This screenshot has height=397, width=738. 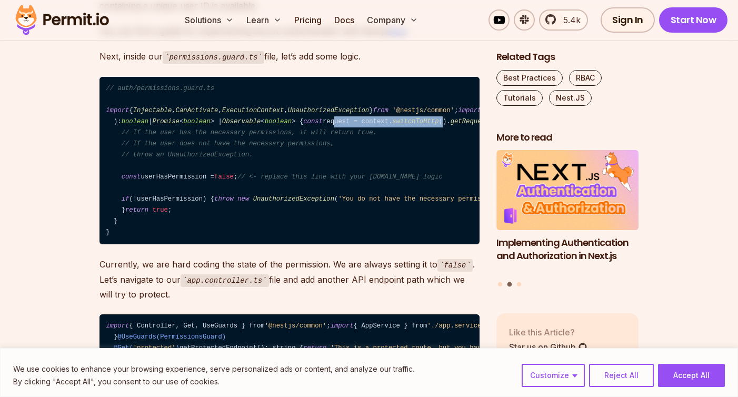 What do you see at coordinates (249, 133) in the screenshot?
I see `span: // If the user has the necessary permissions, it will return true.` at bounding box center [249, 133].